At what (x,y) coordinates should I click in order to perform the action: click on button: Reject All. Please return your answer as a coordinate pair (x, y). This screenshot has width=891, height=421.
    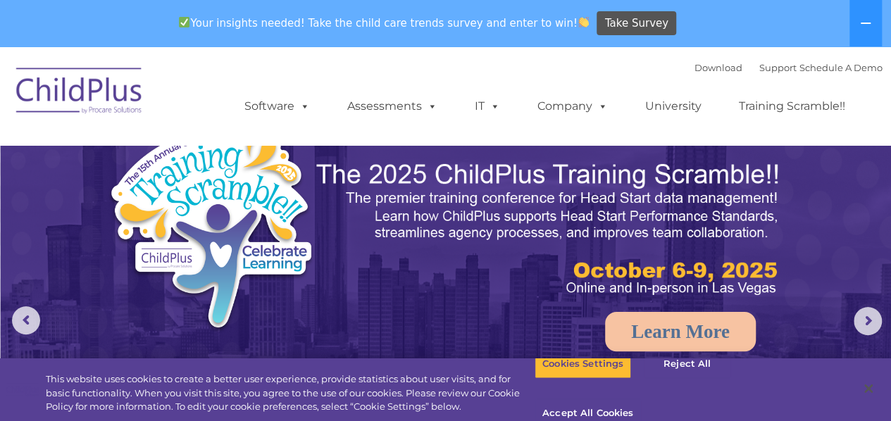
    Looking at the image, I should click on (687, 364).